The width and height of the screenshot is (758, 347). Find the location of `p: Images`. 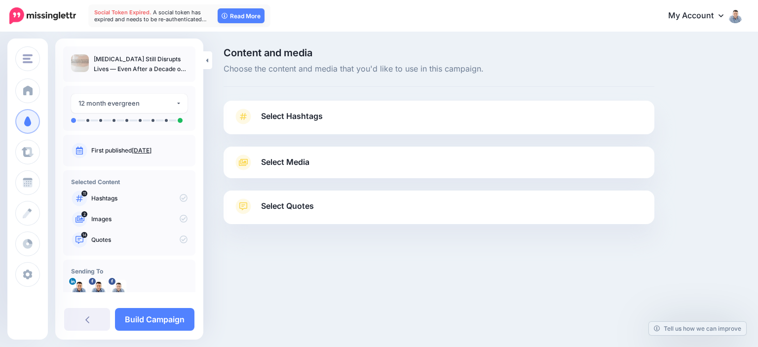

p: Images is located at coordinates (139, 219).